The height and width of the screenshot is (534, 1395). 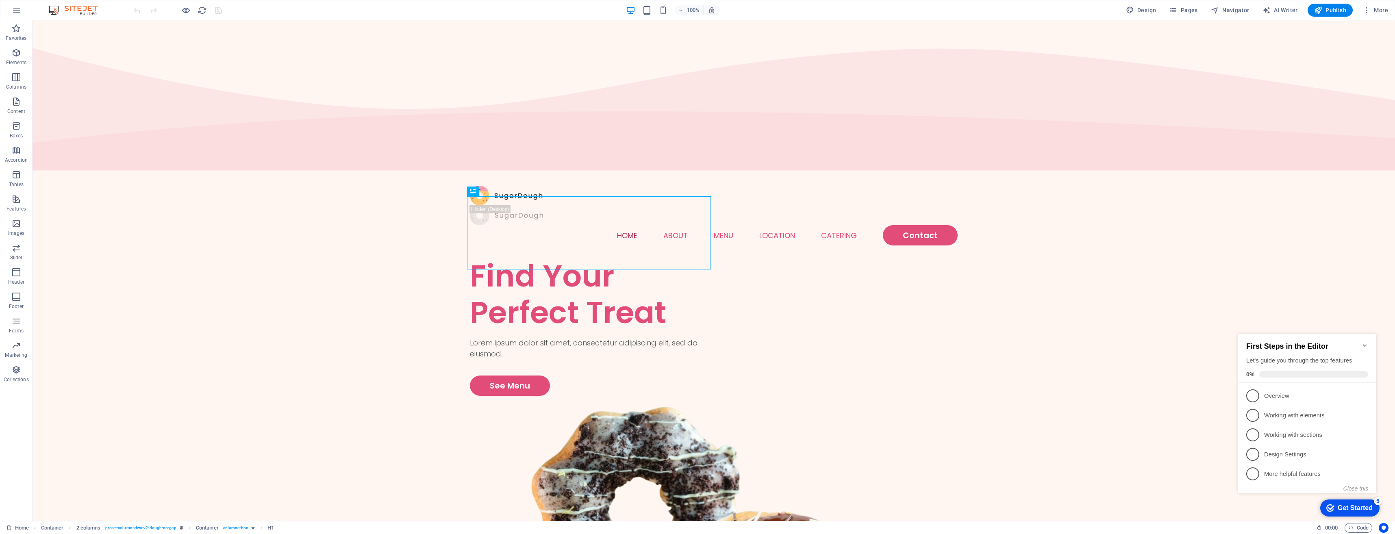 I want to click on span: Pages, so click(x=1183, y=10).